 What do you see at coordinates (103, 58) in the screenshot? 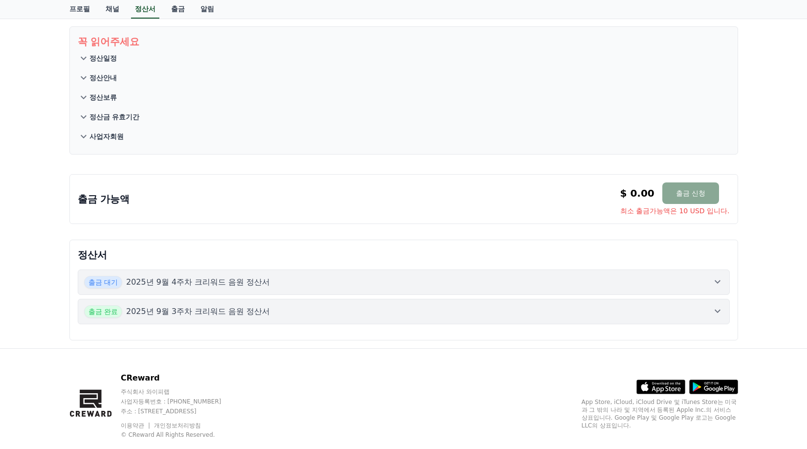
I see `p: 정산일정` at bounding box center [103, 58].